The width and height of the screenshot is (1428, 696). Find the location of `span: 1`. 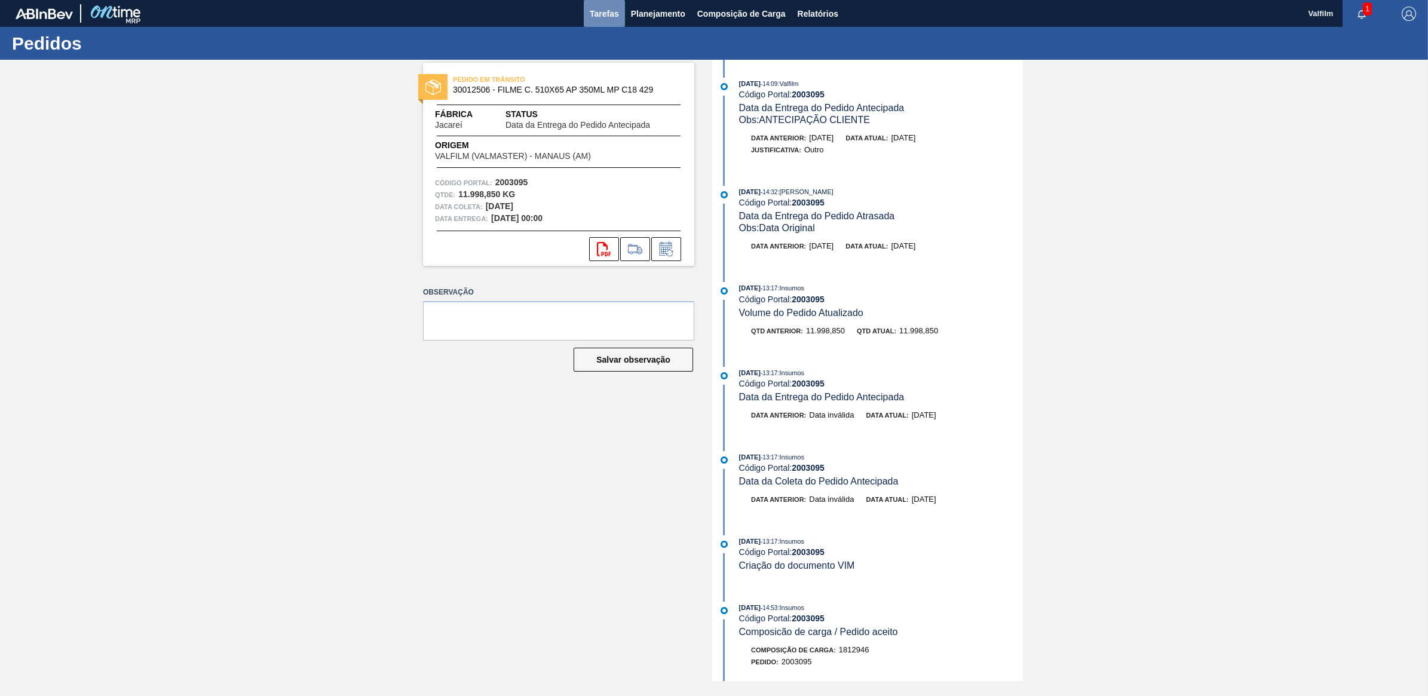

span: 1 is located at coordinates (1367, 9).